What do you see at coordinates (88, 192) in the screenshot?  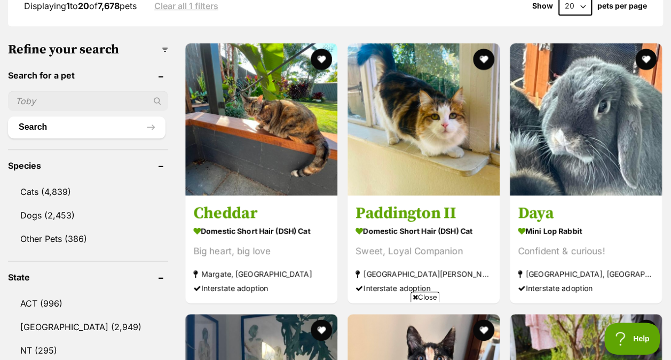 I see `a: Cats (4,839)` at bounding box center [88, 192].